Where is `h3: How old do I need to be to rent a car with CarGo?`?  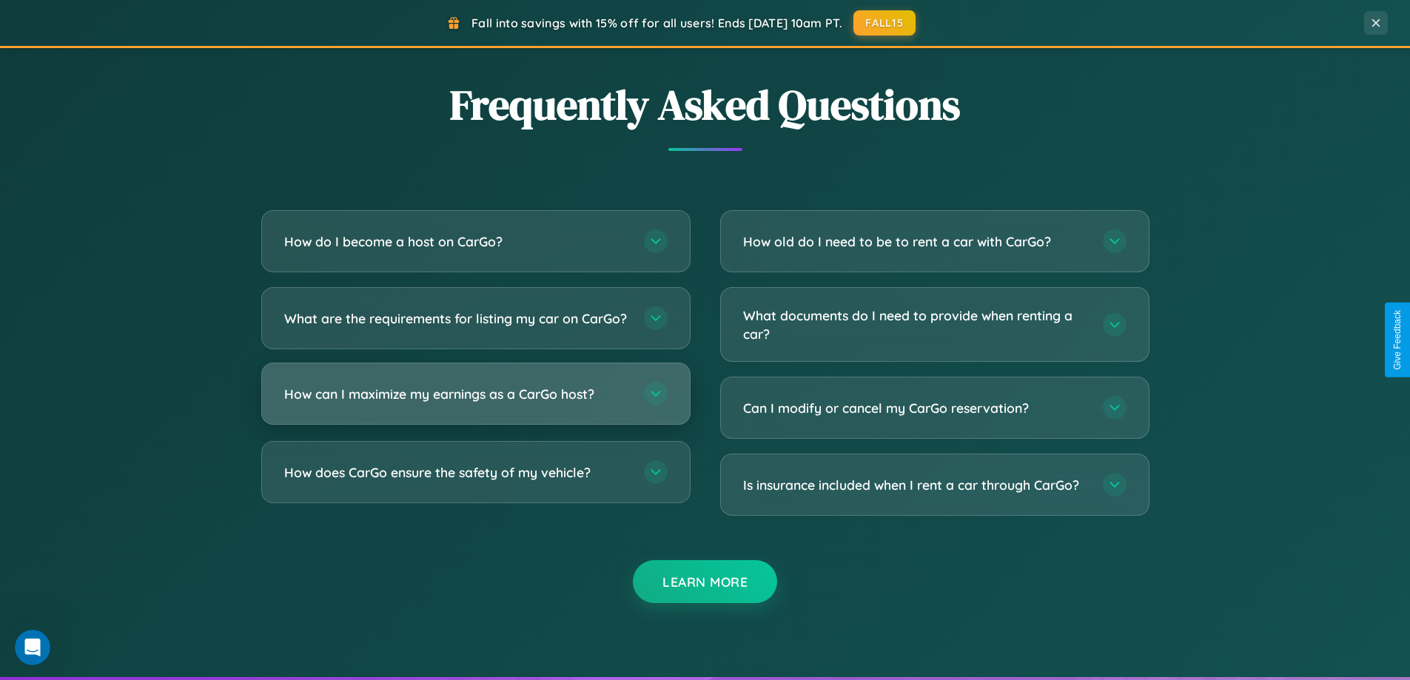
h3: How old do I need to be to rent a car with CarGo? is located at coordinates (915, 241).